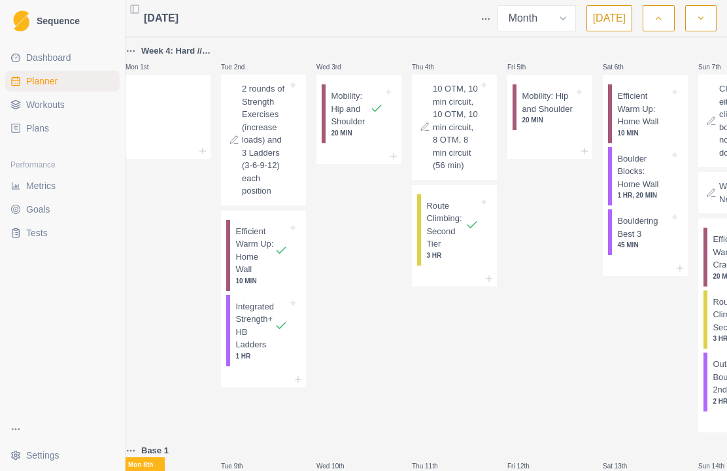  What do you see at coordinates (255, 326) in the screenshot?
I see `p: Integrated Strength+HB Ladders` at bounding box center [255, 326].